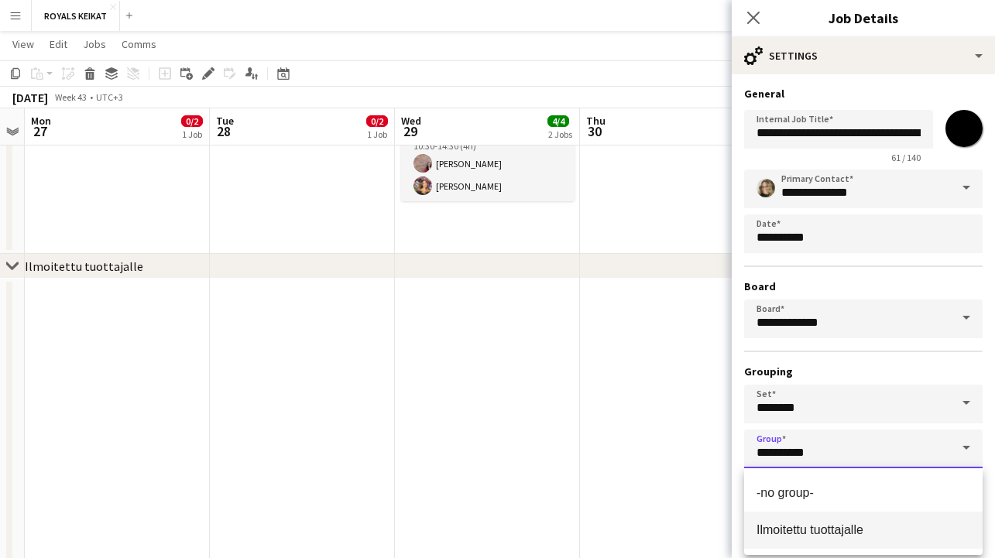 The image size is (995, 558). Describe the element at coordinates (23, 44) in the screenshot. I see `a: View` at that location.